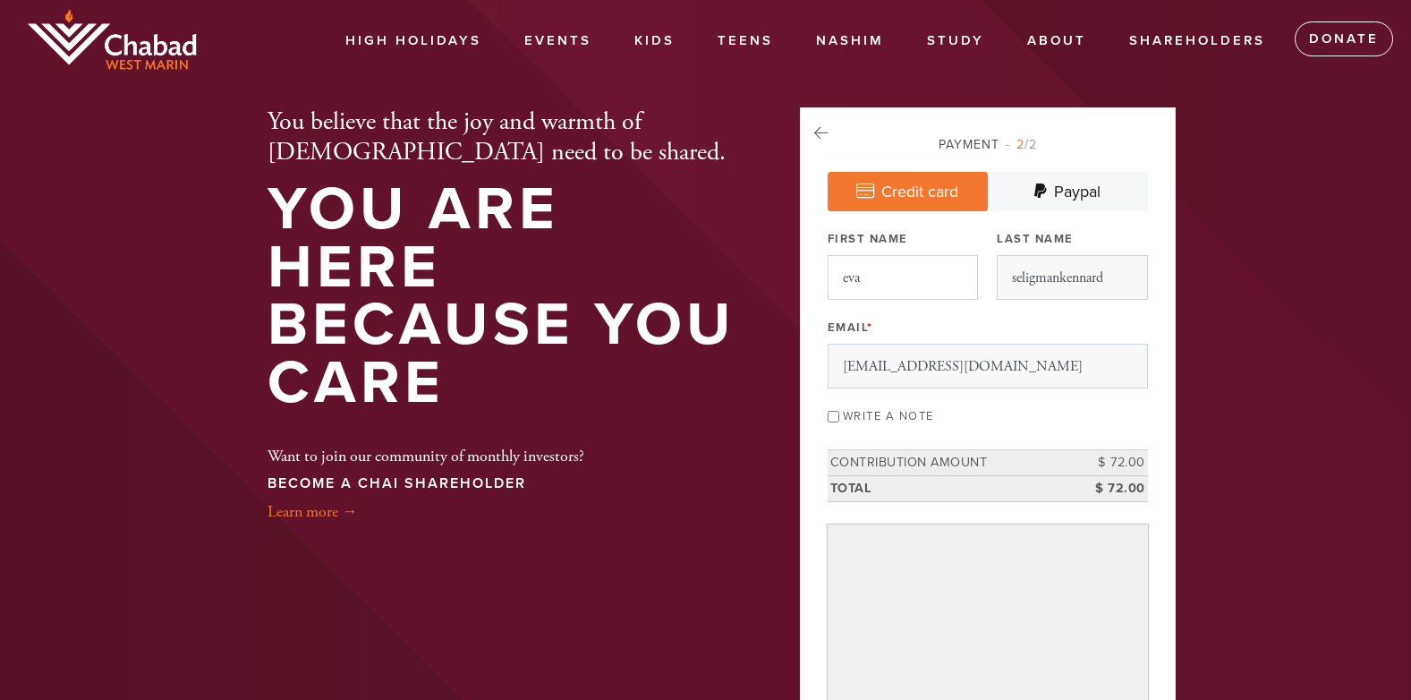  What do you see at coordinates (414, 41) in the screenshot?
I see `a: High Holidays` at bounding box center [414, 41].